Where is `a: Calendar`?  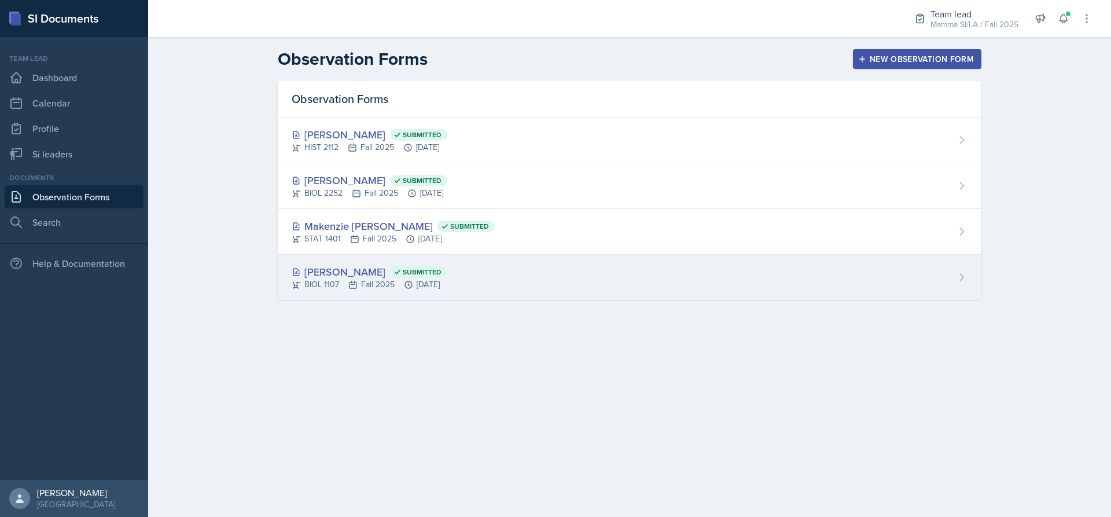 a: Calendar is located at coordinates (74, 103).